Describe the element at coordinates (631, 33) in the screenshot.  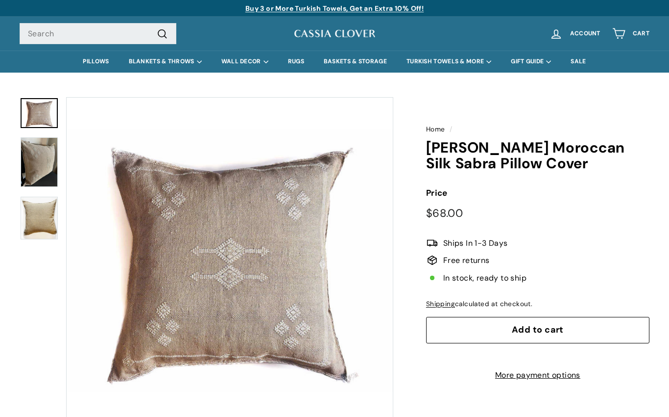
I see `a: Cart` at that location.